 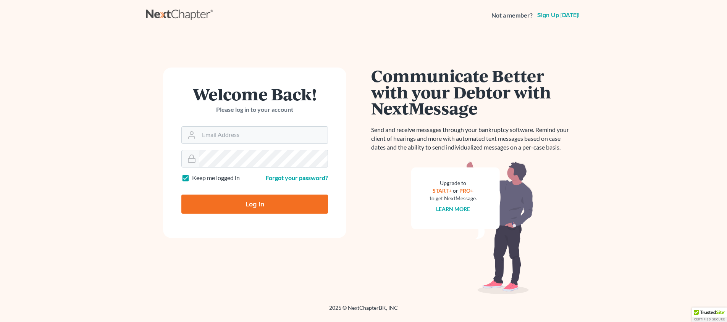 What do you see at coordinates (453, 183) in the screenshot?
I see `div: Upgrade to` at bounding box center [453, 183].